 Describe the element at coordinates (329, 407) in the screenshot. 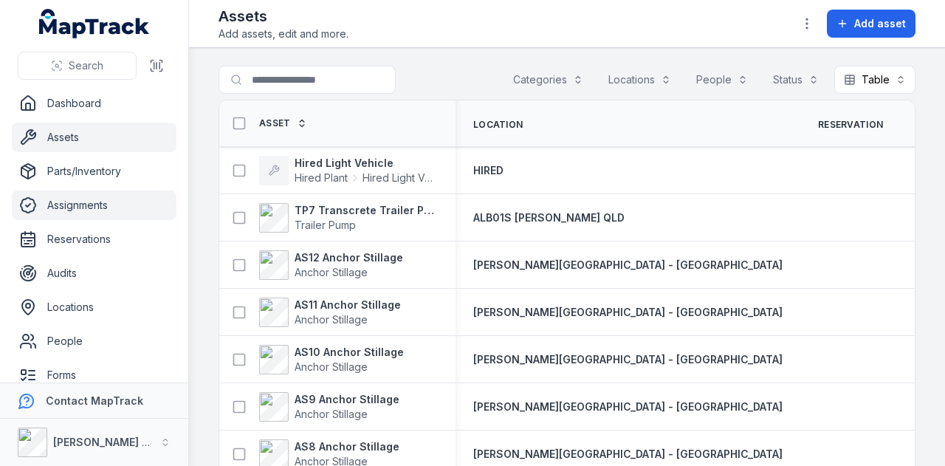

I see `a: AS9 Anchor StillageAnchor Stillage` at that location.